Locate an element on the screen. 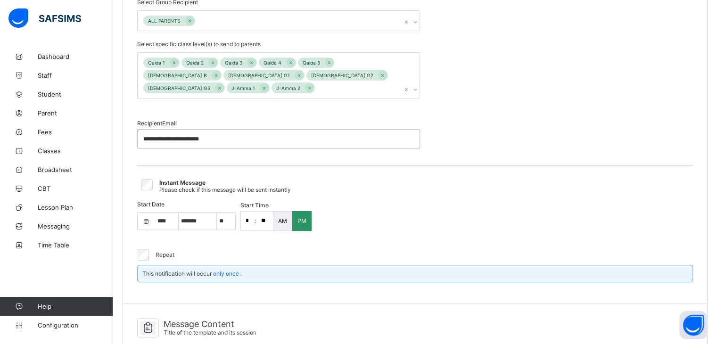 Image resolution: width=717 pixels, height=344 pixels. span: Title of the template and its session is located at coordinates (210, 332).